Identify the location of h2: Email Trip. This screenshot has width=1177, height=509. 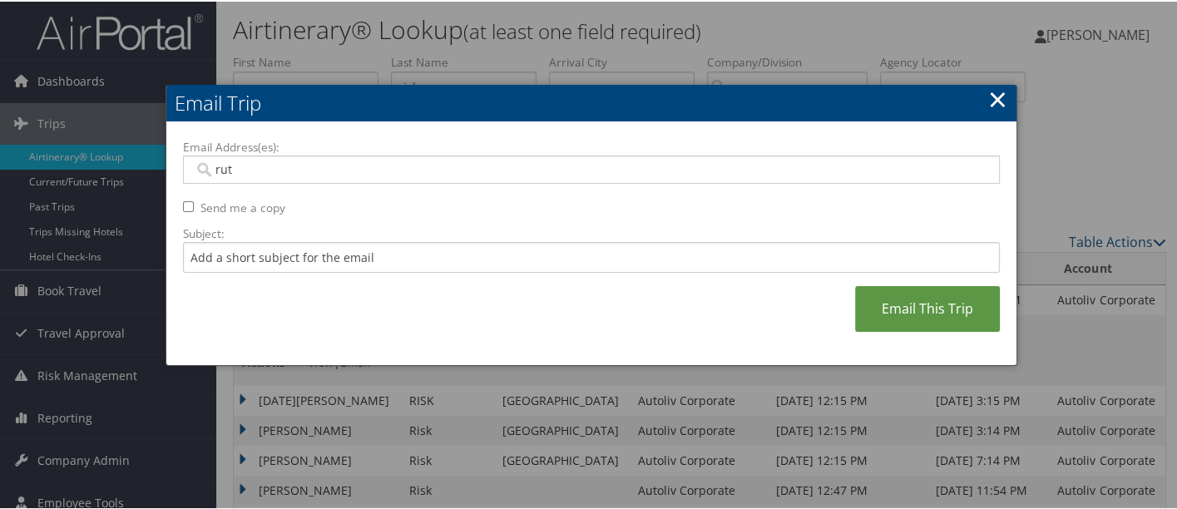
(591, 101).